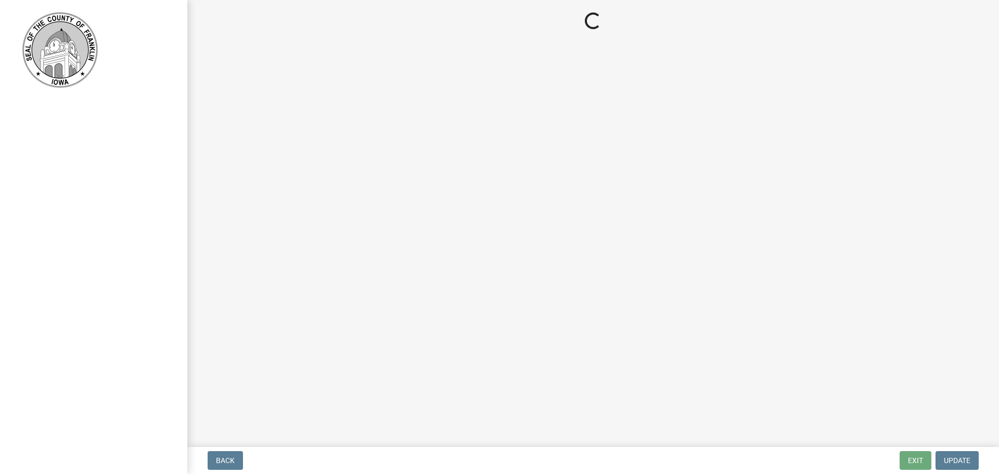 Image resolution: width=999 pixels, height=474 pixels. Describe the element at coordinates (957, 461) in the screenshot. I see `button: Update` at that location.